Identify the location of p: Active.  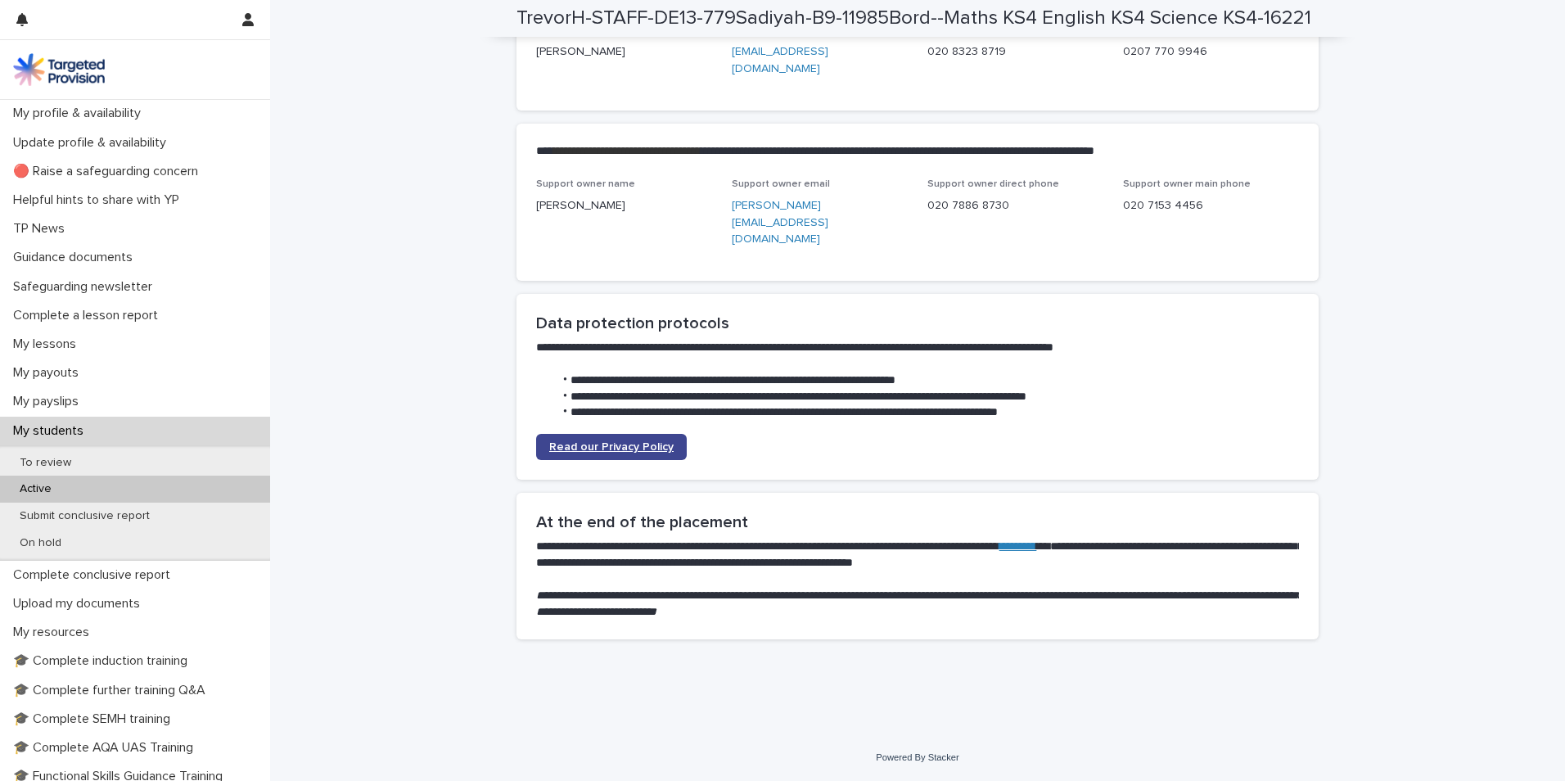
(35, 489).